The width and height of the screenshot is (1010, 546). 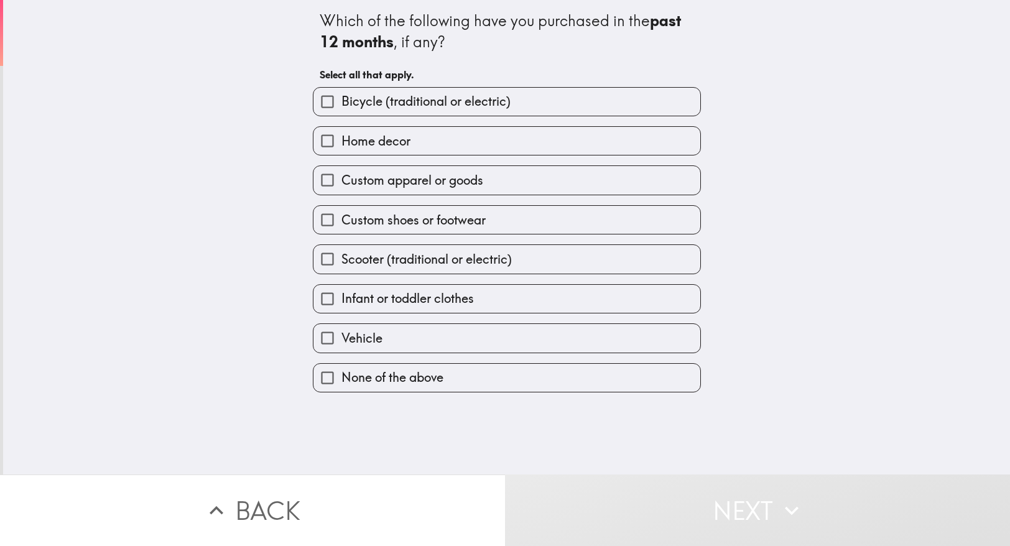 What do you see at coordinates (507, 101) in the screenshot?
I see `button: Bicycle (traditional or electric)` at bounding box center [507, 101].